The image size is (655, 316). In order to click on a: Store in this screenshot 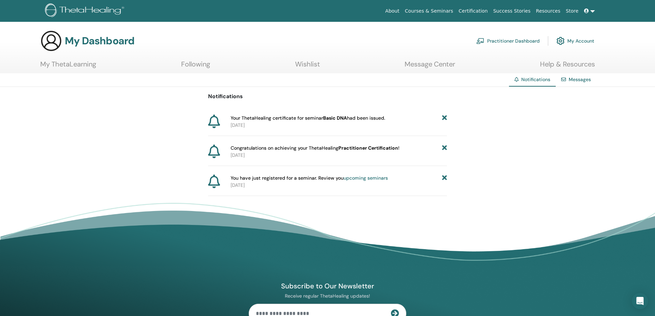, I will do `click(572, 11)`.